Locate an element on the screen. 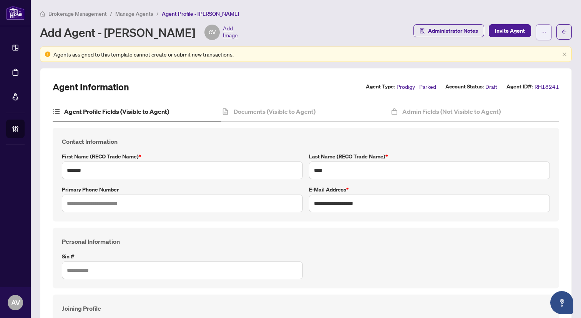 The image size is (581, 318). button: Administrator Notes is located at coordinates (449, 31).